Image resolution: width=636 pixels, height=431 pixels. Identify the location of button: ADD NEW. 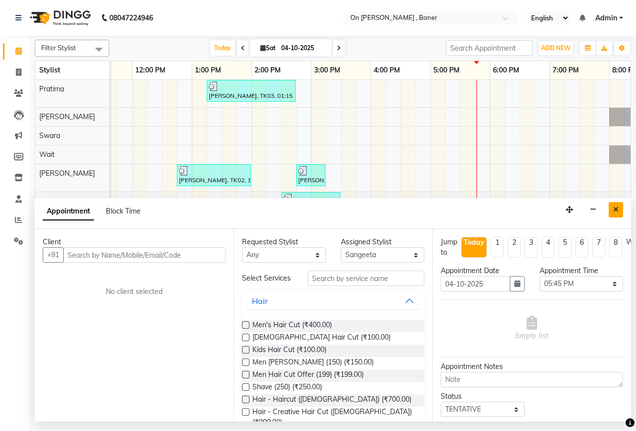
(555, 48).